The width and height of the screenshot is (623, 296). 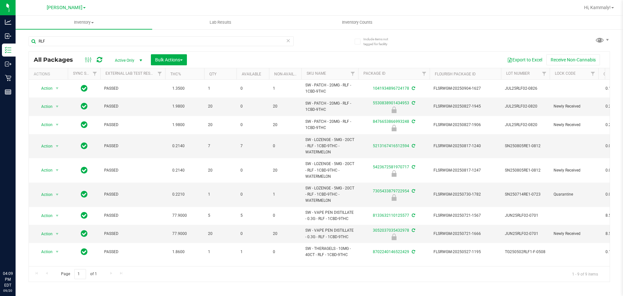 What do you see at coordinates (466, 125) in the screenshot?
I see `span: FLSRWGM-20250827-1906` at bounding box center [466, 125].